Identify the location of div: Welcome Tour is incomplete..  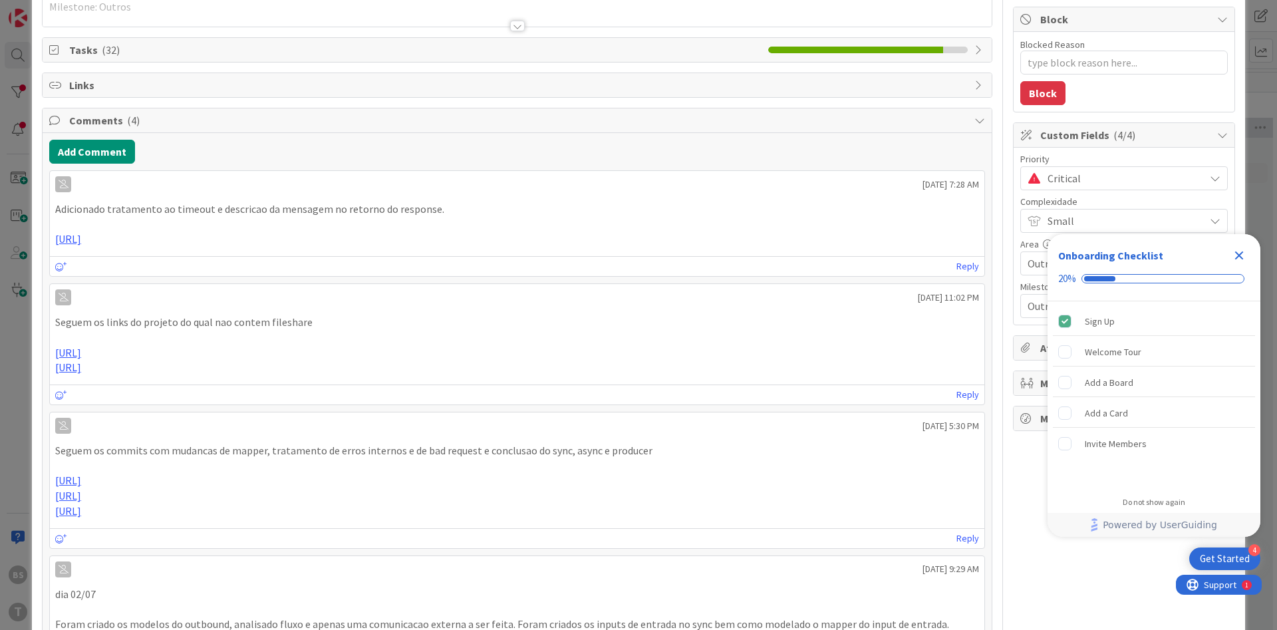
(1154, 352).